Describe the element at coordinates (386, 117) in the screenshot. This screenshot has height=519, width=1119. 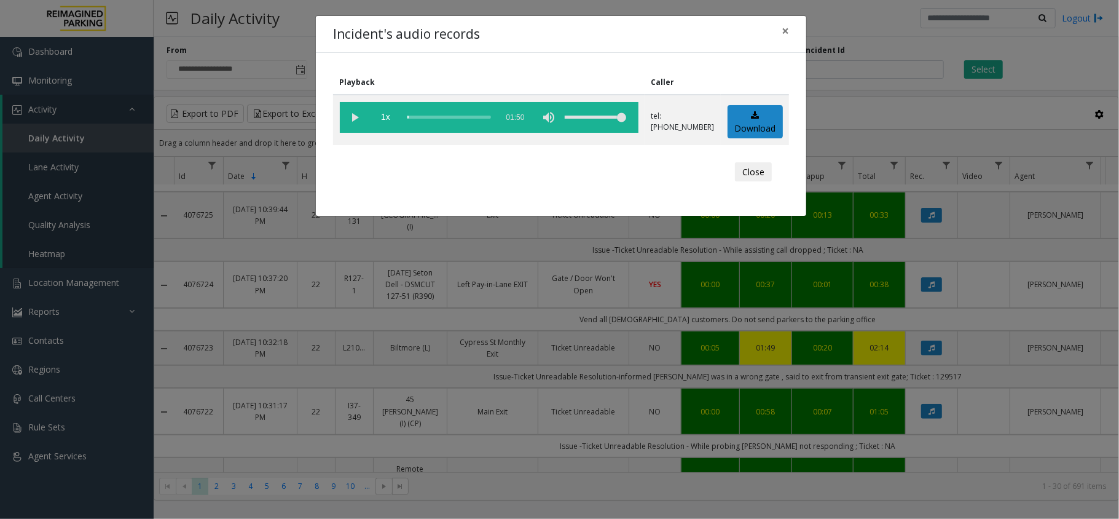
I see `span: playback speed button` at that location.